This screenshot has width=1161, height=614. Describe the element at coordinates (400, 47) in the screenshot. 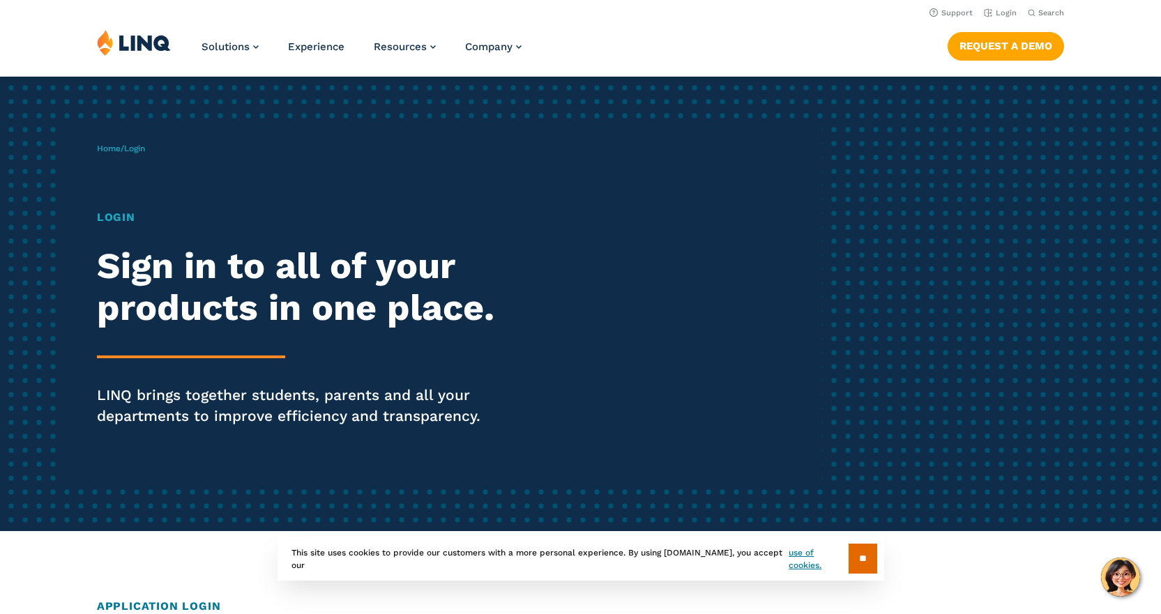

I see `span: Resources` at that location.